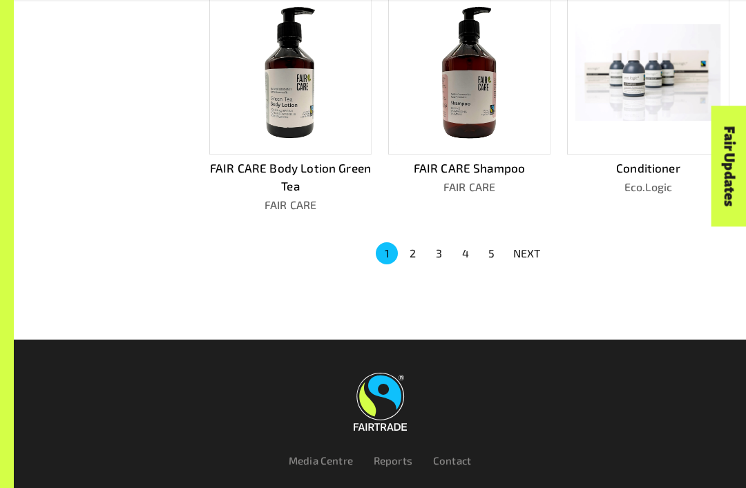 The height and width of the screenshot is (488, 746). What do you see at coordinates (393, 461) in the screenshot?
I see `a: Reports` at bounding box center [393, 461].